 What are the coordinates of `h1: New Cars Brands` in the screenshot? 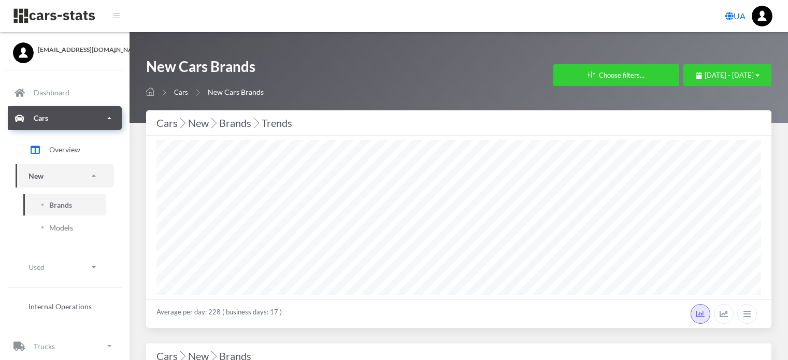 It's located at (205, 69).